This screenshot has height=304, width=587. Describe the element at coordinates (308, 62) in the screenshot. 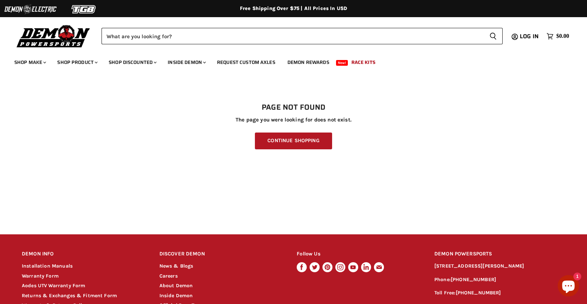

I see `a: Demon Rewards` at that location.